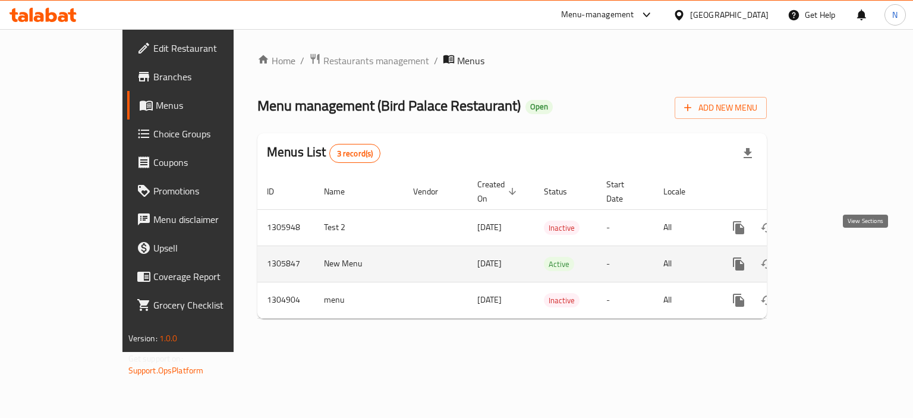 The image size is (913, 418). Describe the element at coordinates (563, 191) in the screenshot. I see `span: Status` at that location.